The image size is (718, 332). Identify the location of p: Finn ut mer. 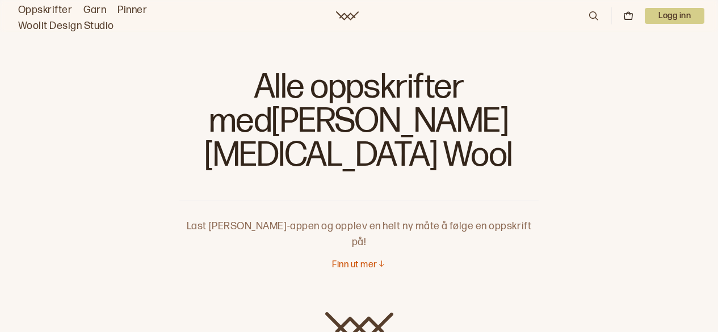
(354, 265).